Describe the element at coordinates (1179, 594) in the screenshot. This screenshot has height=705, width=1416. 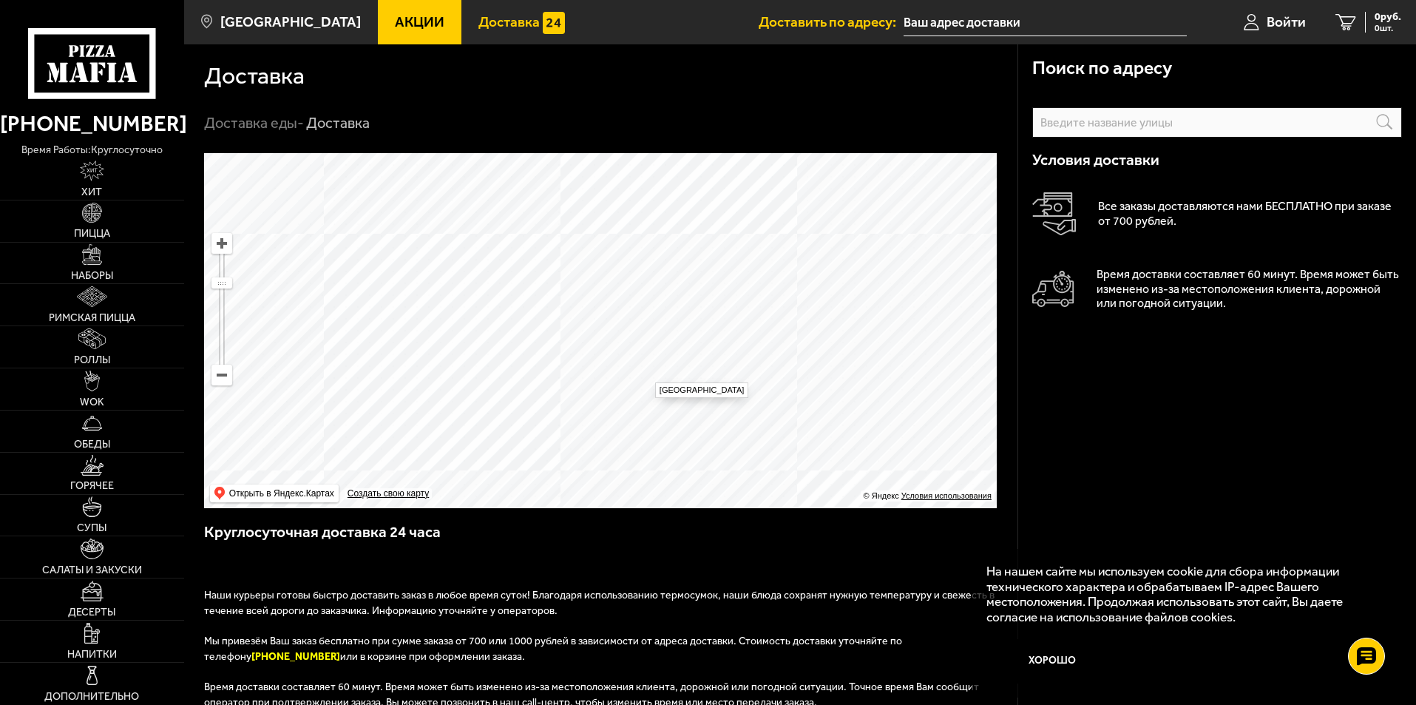
I see `p: На нашем сайте мы используем cookie для сбора информации технического характера и обрабатываем IP...` at that location.